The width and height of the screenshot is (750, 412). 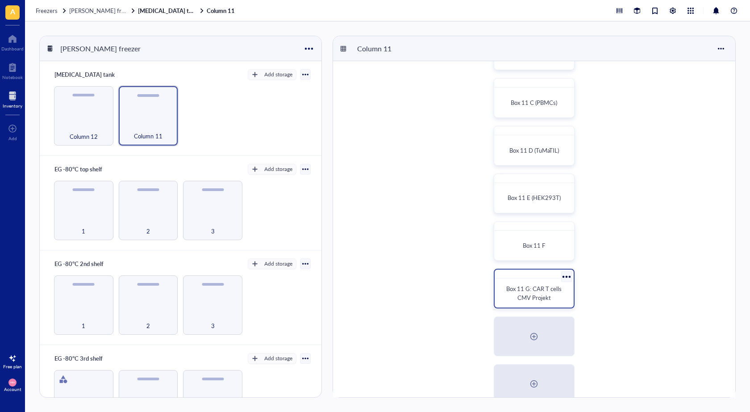 I want to click on div: Inventory, so click(x=12, y=106).